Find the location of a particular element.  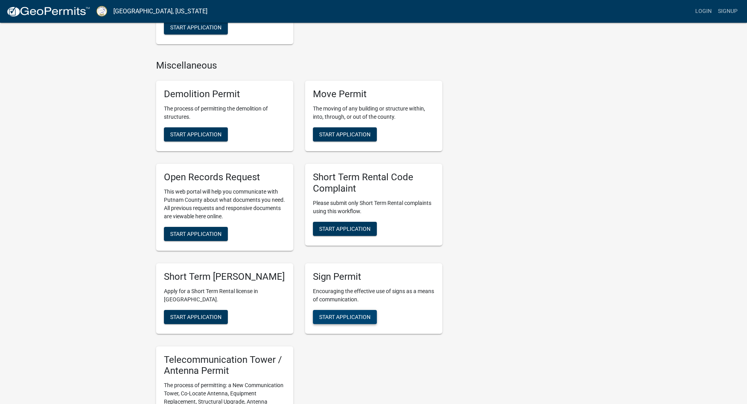

img: Putnam County, Georgia is located at coordinates (102, 11).